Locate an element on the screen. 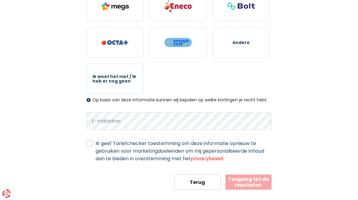 This screenshot has width=358, height=200. img: Mega is located at coordinates (115, 6).